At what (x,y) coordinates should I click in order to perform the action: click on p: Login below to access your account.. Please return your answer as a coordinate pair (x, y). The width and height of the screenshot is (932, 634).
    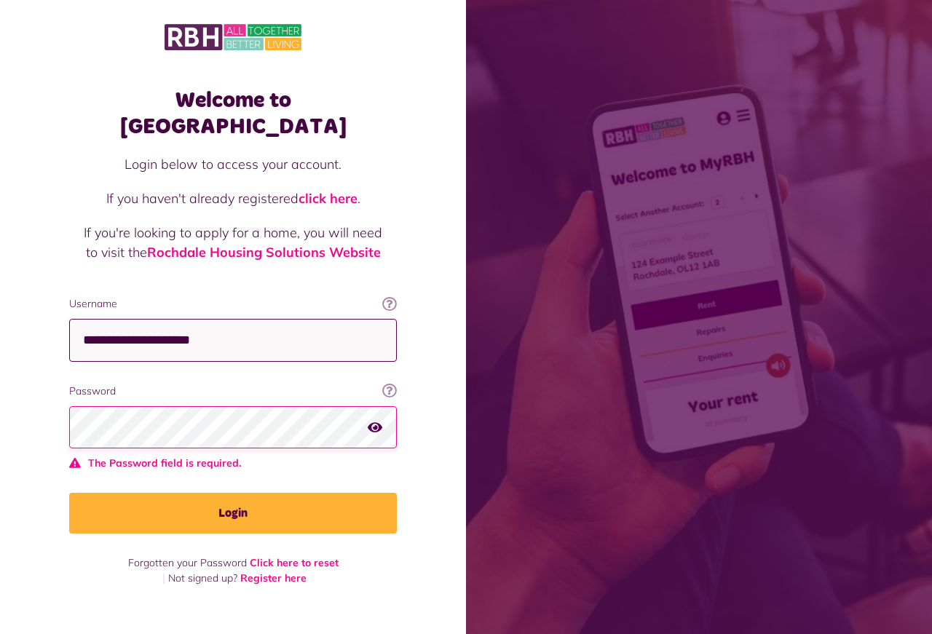
    Looking at the image, I should click on (233, 164).